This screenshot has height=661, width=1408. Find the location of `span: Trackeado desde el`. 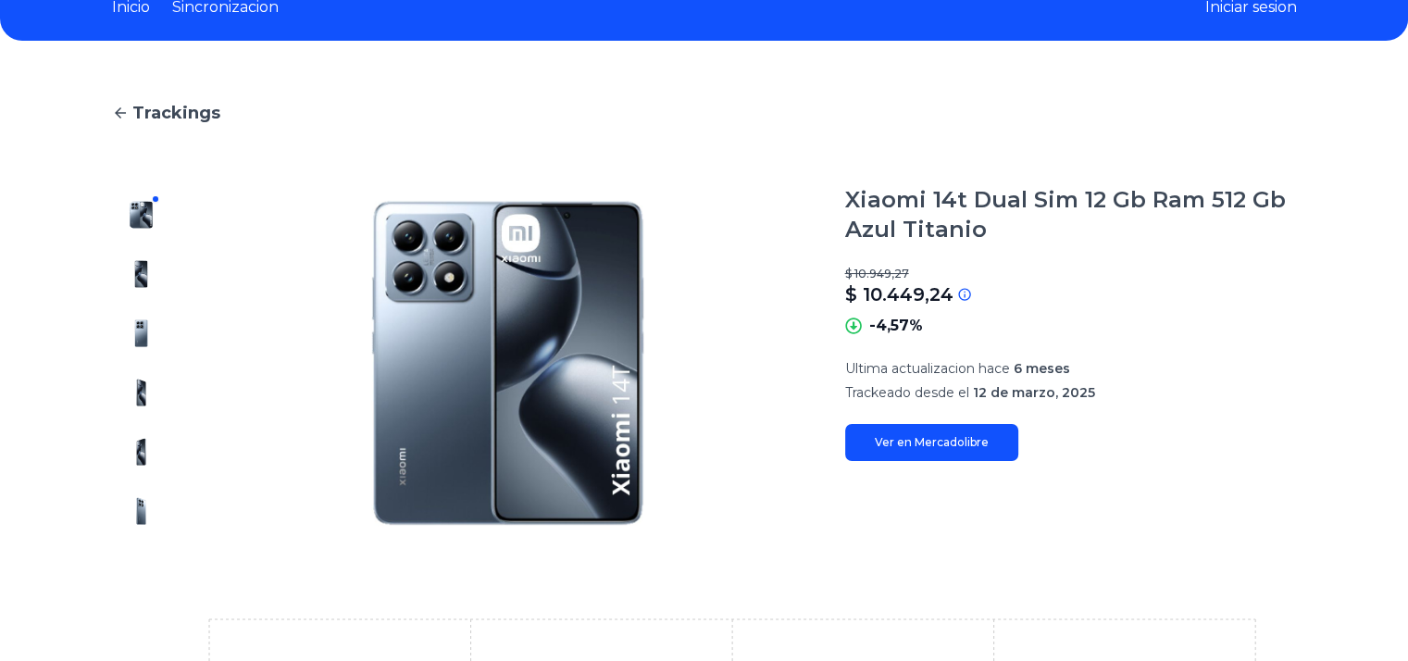

span: Trackeado desde el is located at coordinates (907, 392).